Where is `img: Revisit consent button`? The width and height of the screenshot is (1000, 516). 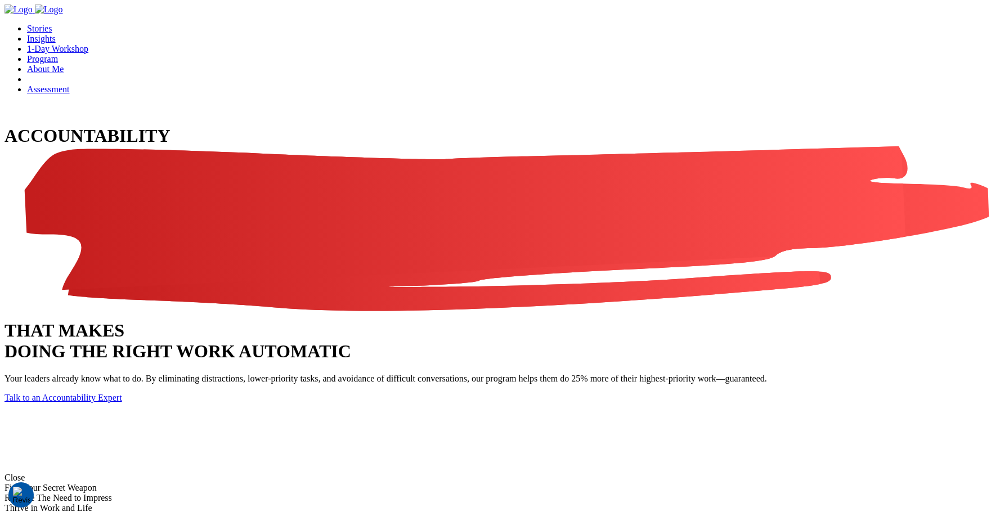 img: Revisit consent button is located at coordinates (21, 495).